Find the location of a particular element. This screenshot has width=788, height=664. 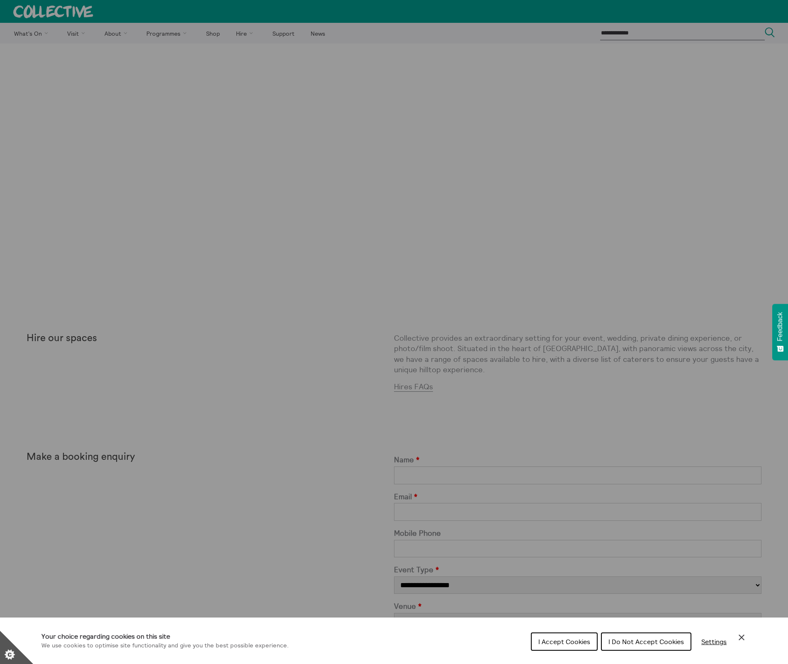

button: Feedback - Show survey is located at coordinates (780, 332).